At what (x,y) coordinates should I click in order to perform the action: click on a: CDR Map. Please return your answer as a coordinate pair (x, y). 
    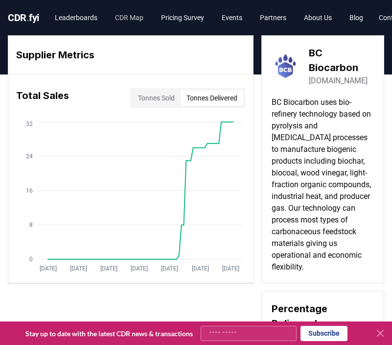
    Looking at the image, I should click on (129, 18).